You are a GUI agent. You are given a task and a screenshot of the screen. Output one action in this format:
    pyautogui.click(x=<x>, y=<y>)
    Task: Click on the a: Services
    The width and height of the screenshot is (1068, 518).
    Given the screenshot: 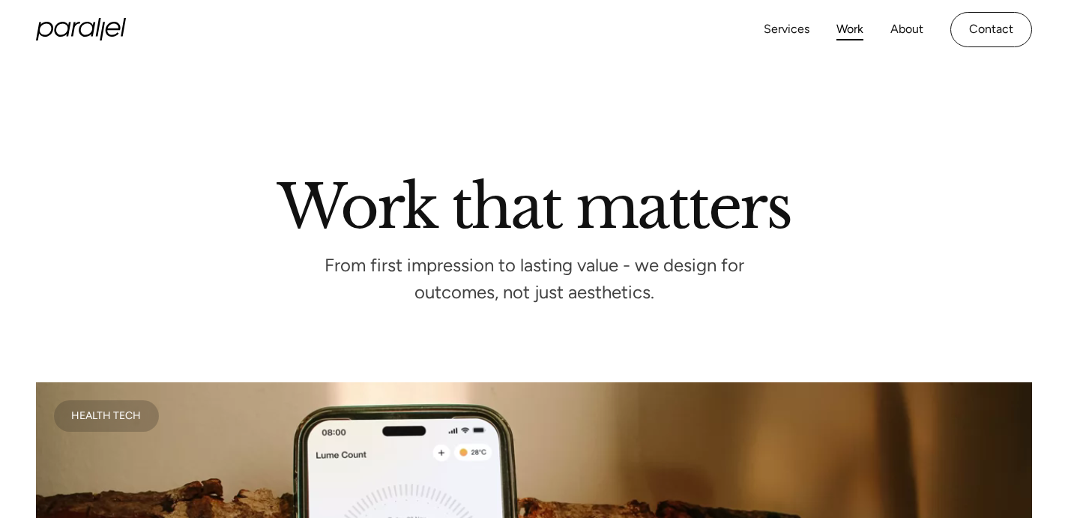 What is the action you would take?
    pyautogui.click(x=786, y=29)
    